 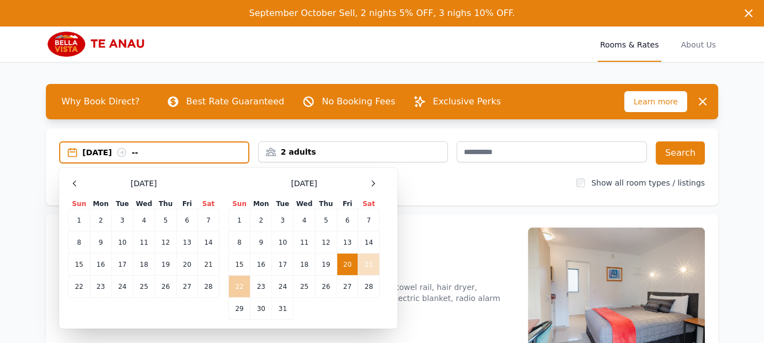 I want to click on button: Search, so click(x=680, y=153).